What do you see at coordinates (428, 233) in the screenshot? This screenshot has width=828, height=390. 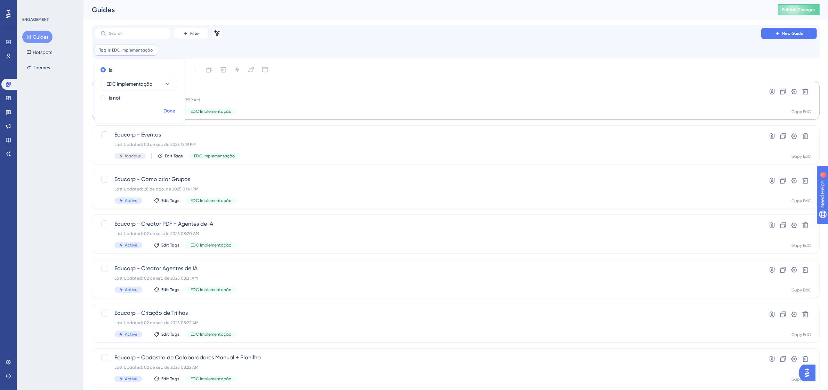 I see `div: Last Updated: 02 de set. de 2025 08:20 AM` at bounding box center [428, 233].